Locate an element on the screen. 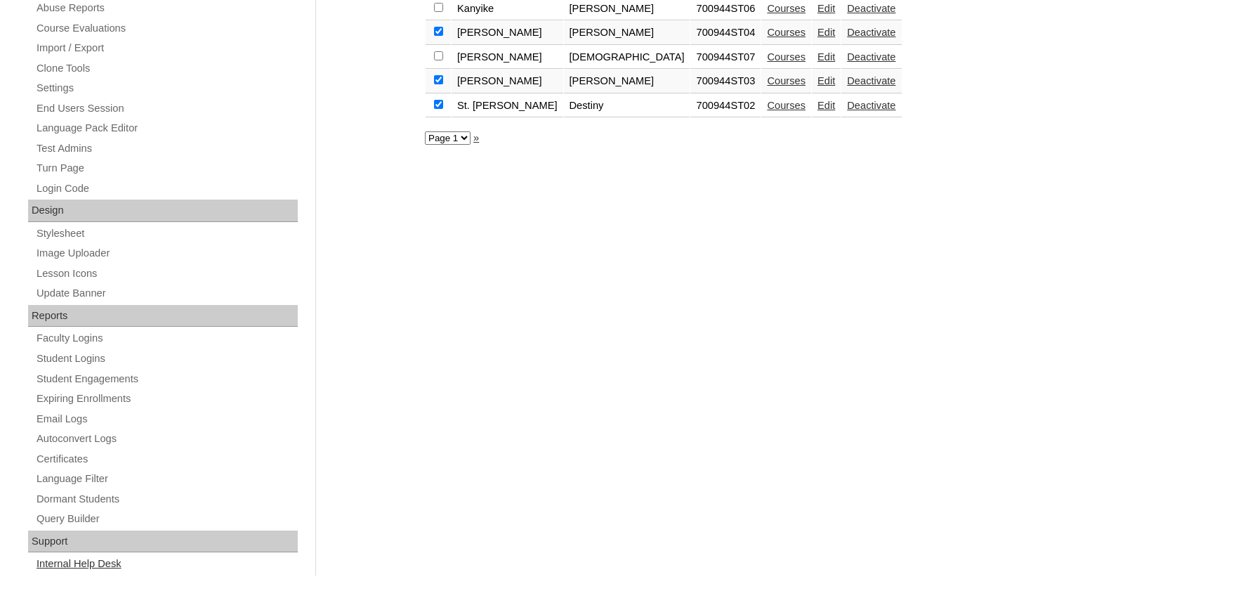 The width and height of the screenshot is (1236, 610). div: Support is located at coordinates (163, 542).